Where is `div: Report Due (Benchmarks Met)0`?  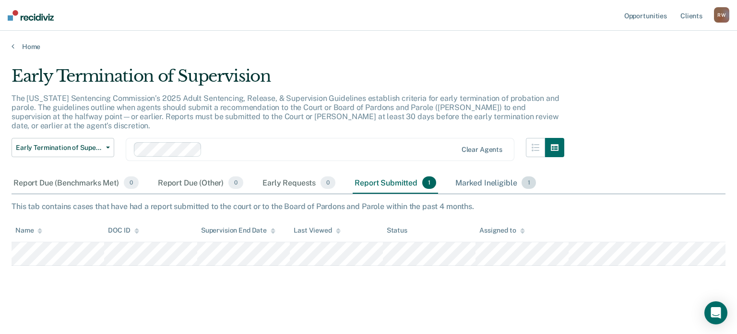
div: Report Due (Benchmarks Met)0 is located at coordinates (76, 183).